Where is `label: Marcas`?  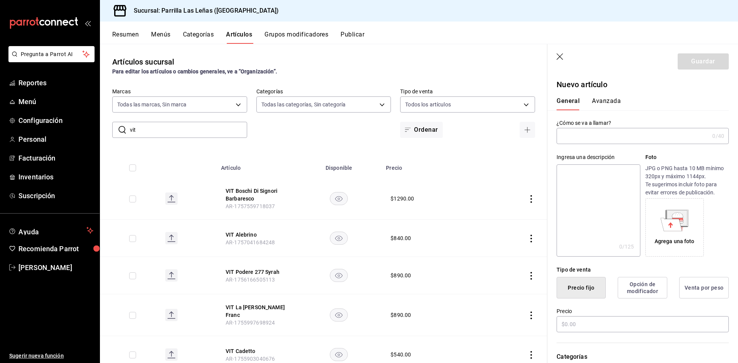
label: Marcas is located at coordinates (179, 91).